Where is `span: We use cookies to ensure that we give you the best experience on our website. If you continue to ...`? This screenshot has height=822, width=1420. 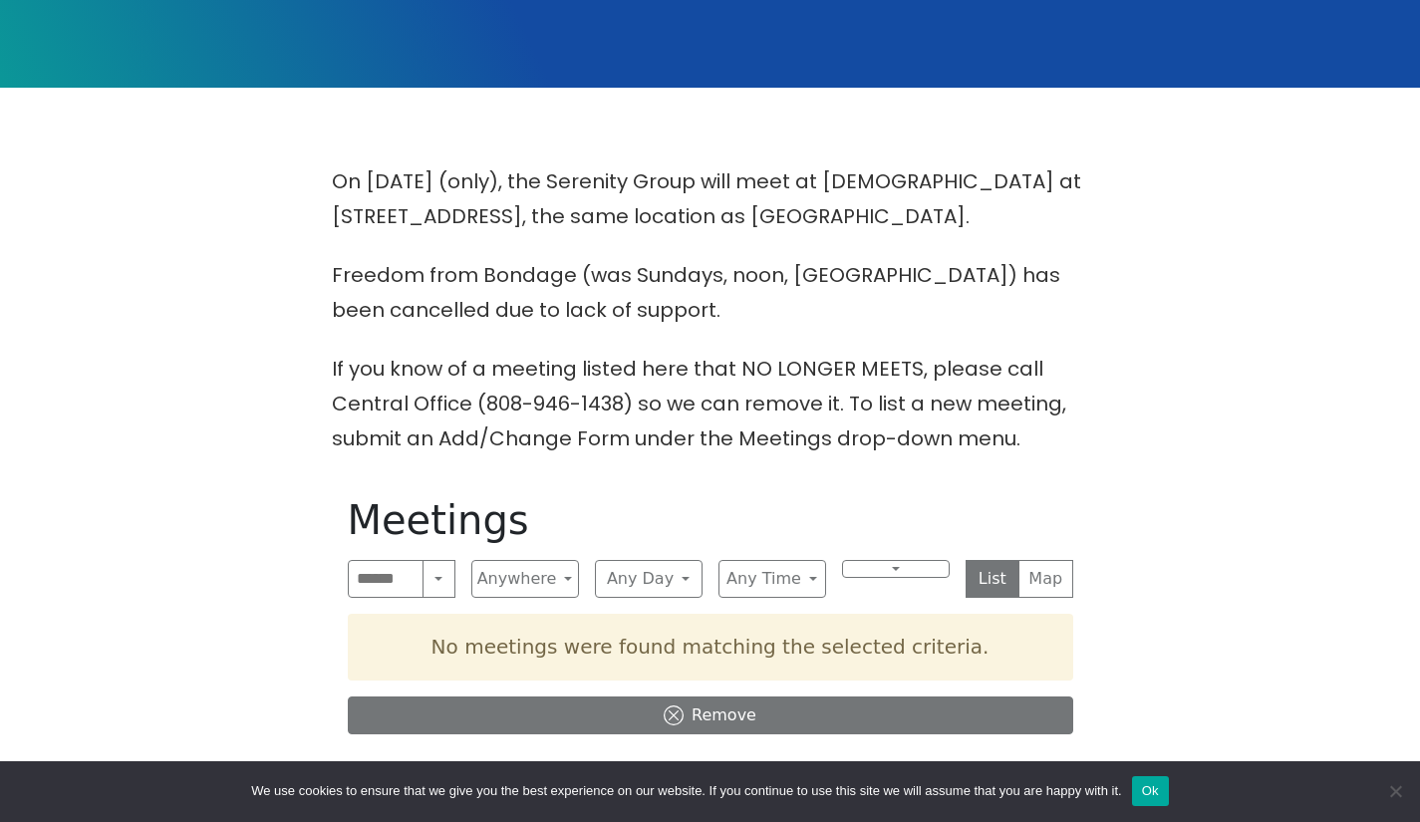
span: We use cookies to ensure that we give you the best experience on our website. If you continue to ... is located at coordinates (686, 791).